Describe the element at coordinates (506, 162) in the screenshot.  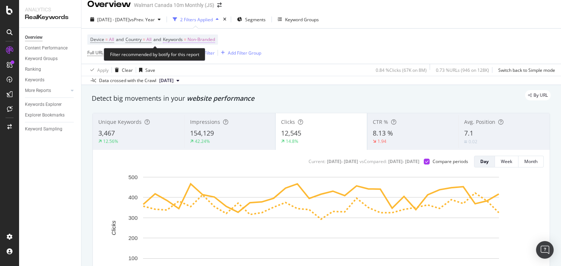
I see `button: Week` at that location.